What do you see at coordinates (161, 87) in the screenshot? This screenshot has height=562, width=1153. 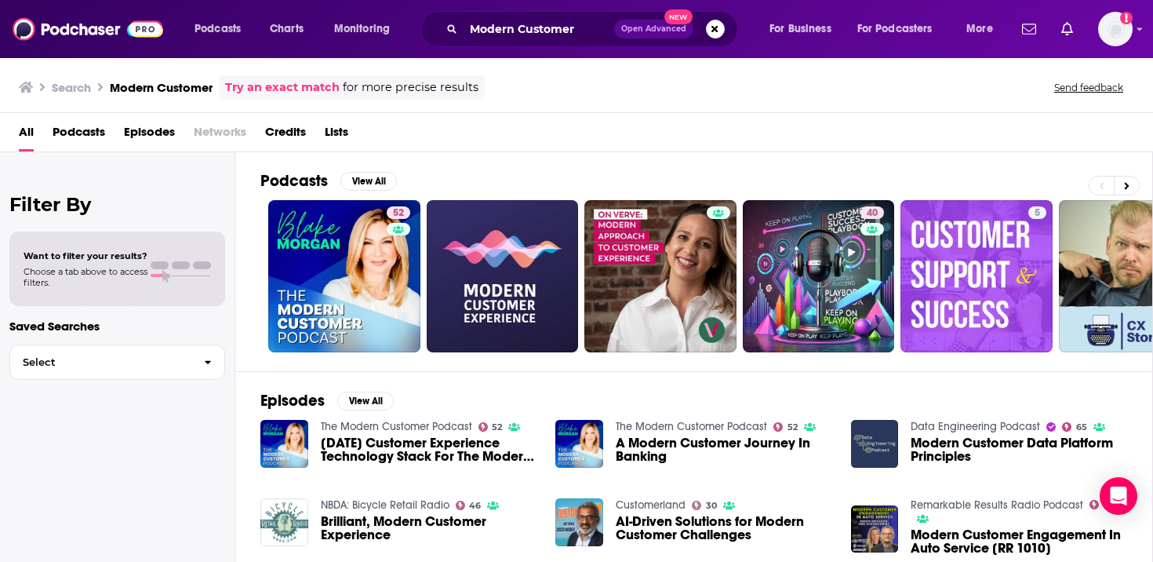 I see `h3: Modern Customer` at bounding box center [161, 87].